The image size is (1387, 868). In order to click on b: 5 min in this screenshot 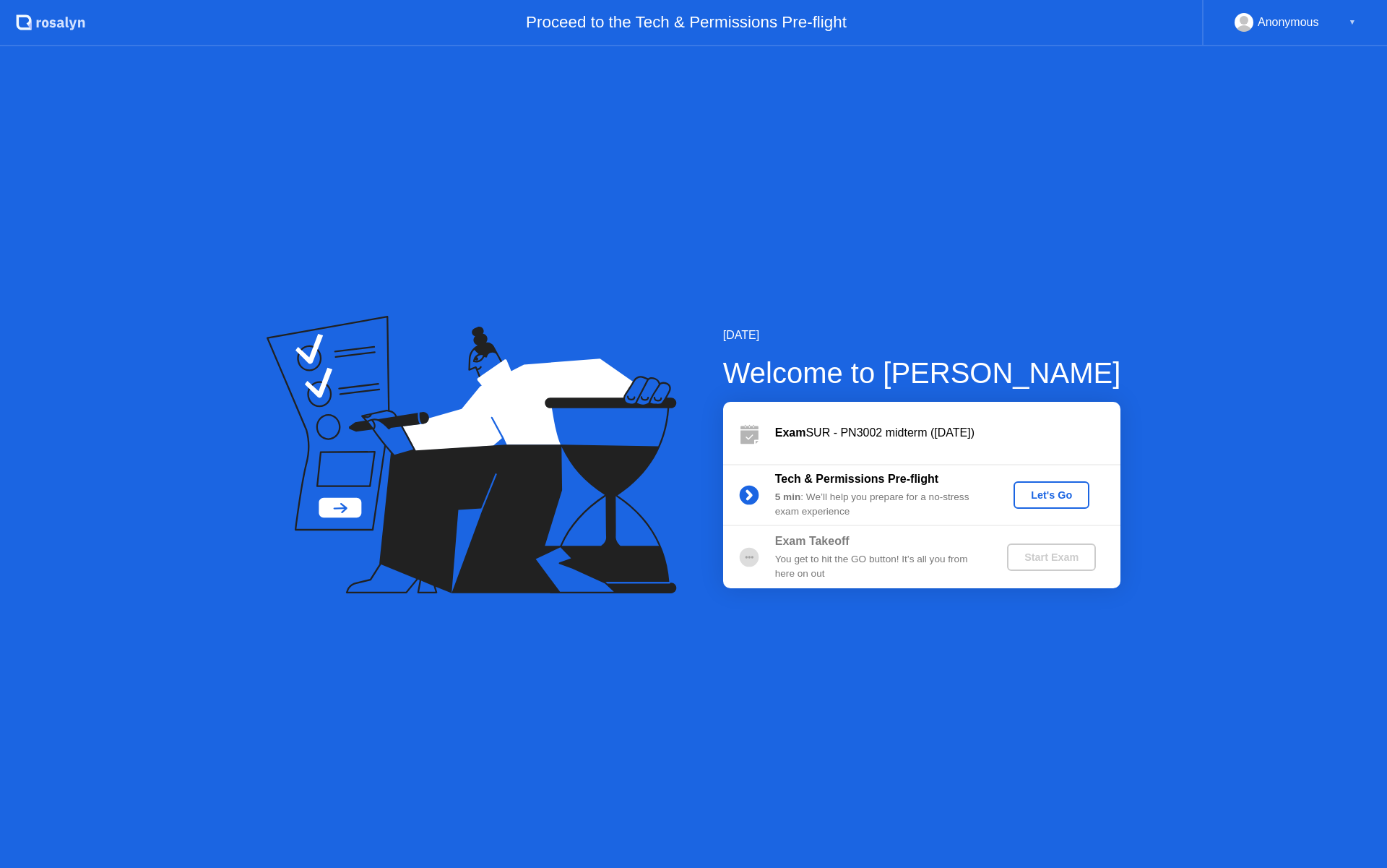, I will do `click(788, 497)`.